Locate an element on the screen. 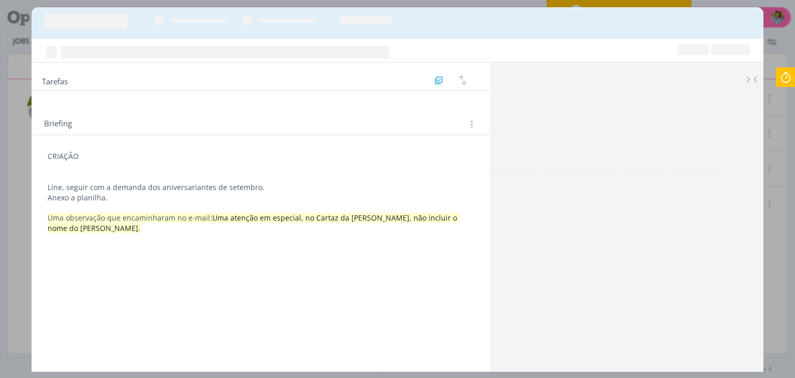 The image size is (795, 378). img: arrow-down-up.svg is located at coordinates (463, 80).